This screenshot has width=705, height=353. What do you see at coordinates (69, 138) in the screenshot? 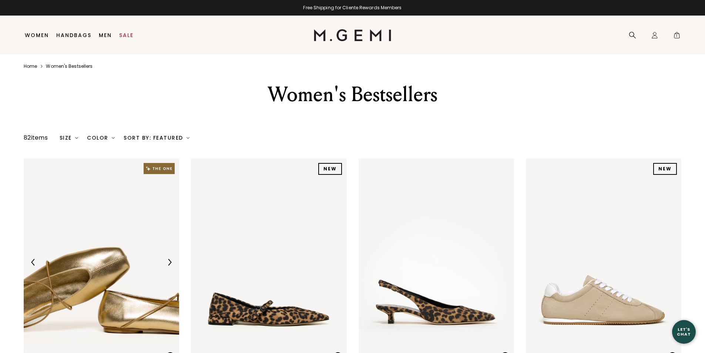
I see `div: Size` at bounding box center [69, 138].